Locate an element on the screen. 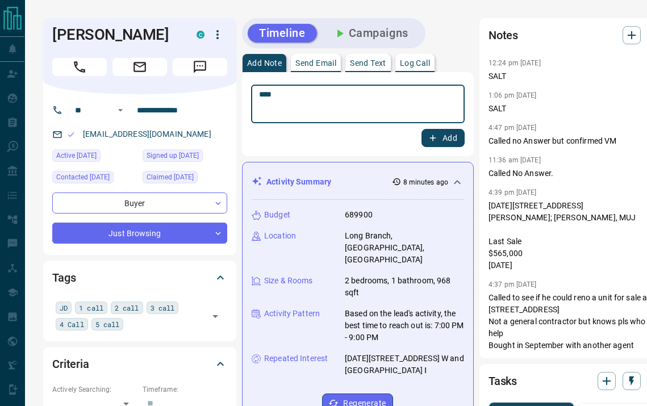  p: Size & Rooms is located at coordinates (289, 281).